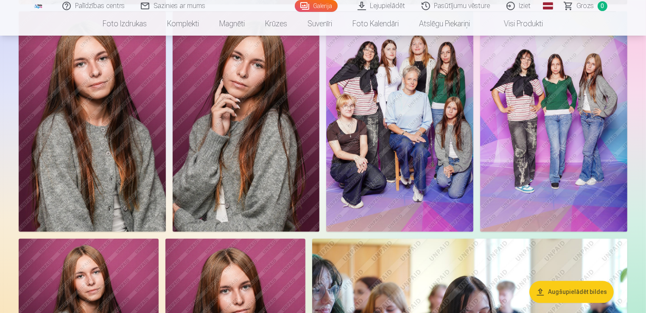 Image resolution: width=646 pixels, height=313 pixels. What do you see at coordinates (125, 24) in the screenshot?
I see `a: Foto izdrukas` at bounding box center [125, 24].